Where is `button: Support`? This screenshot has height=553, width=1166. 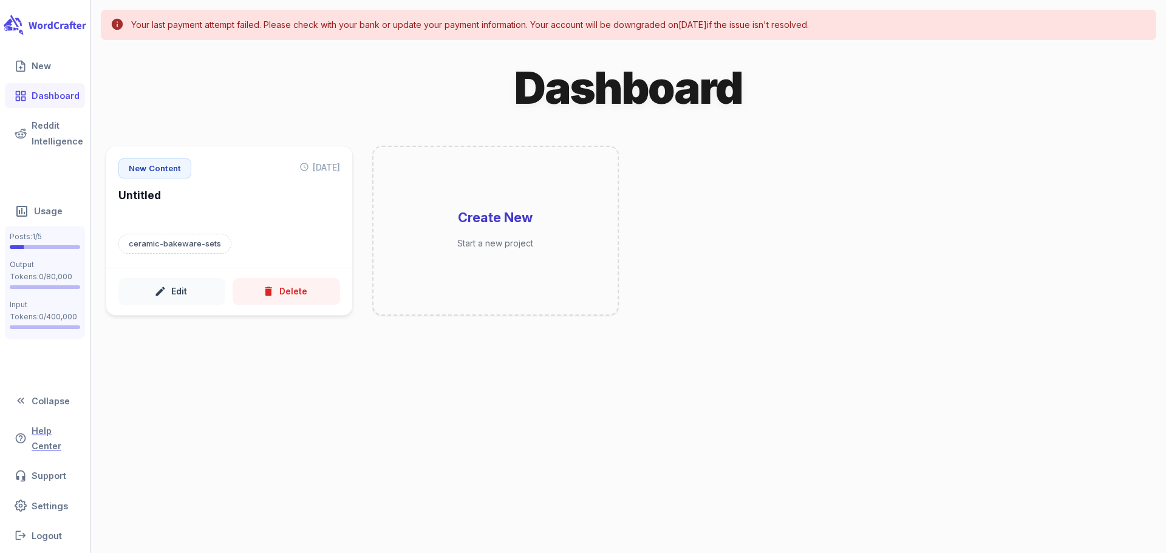
button: Support is located at coordinates (45, 476).